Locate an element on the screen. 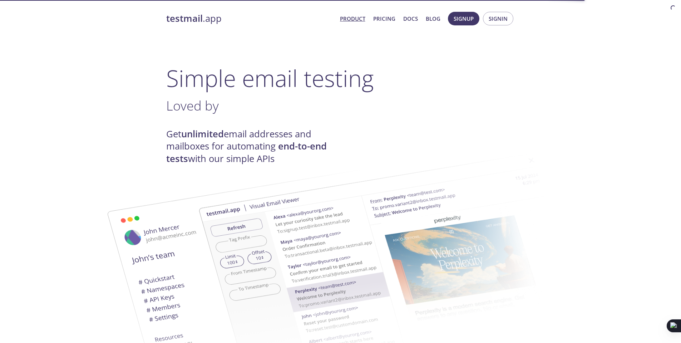 Image resolution: width=681 pixels, height=343 pixels. h1: Simple email testing is located at coordinates (341, 78).